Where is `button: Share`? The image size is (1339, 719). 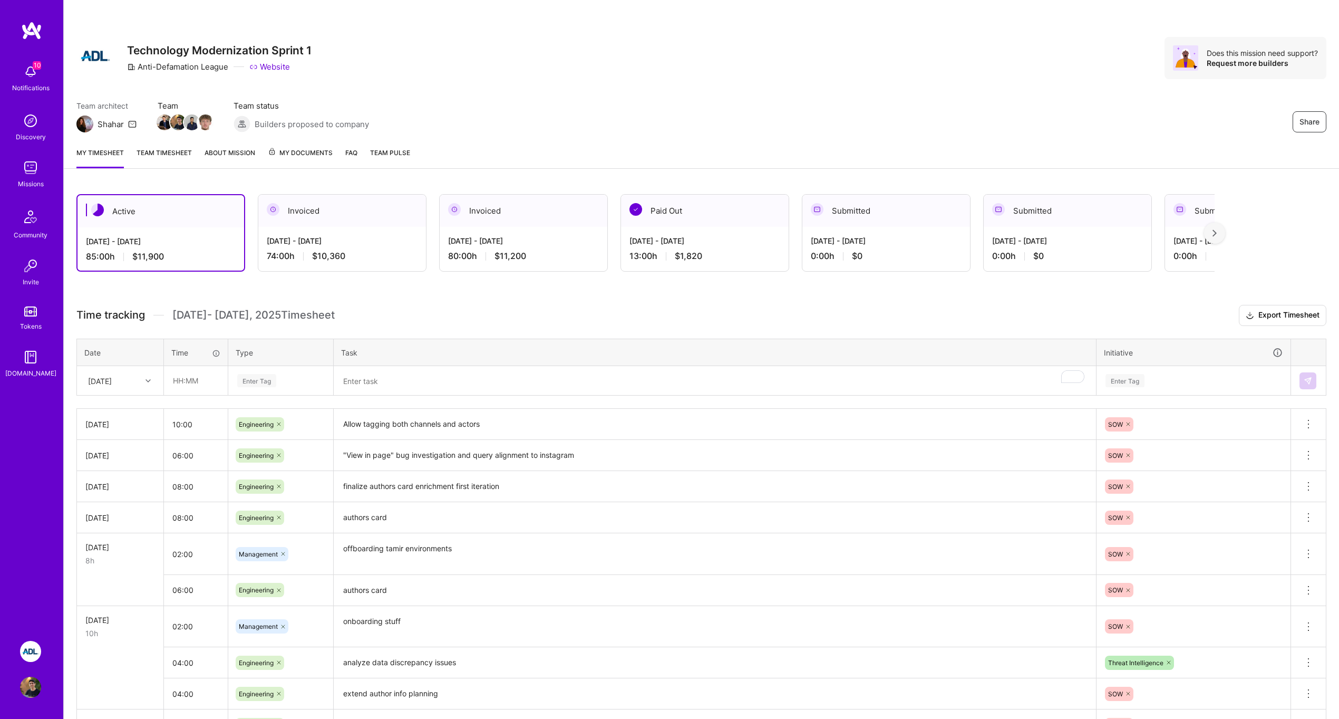
button: Share is located at coordinates (1310, 122).